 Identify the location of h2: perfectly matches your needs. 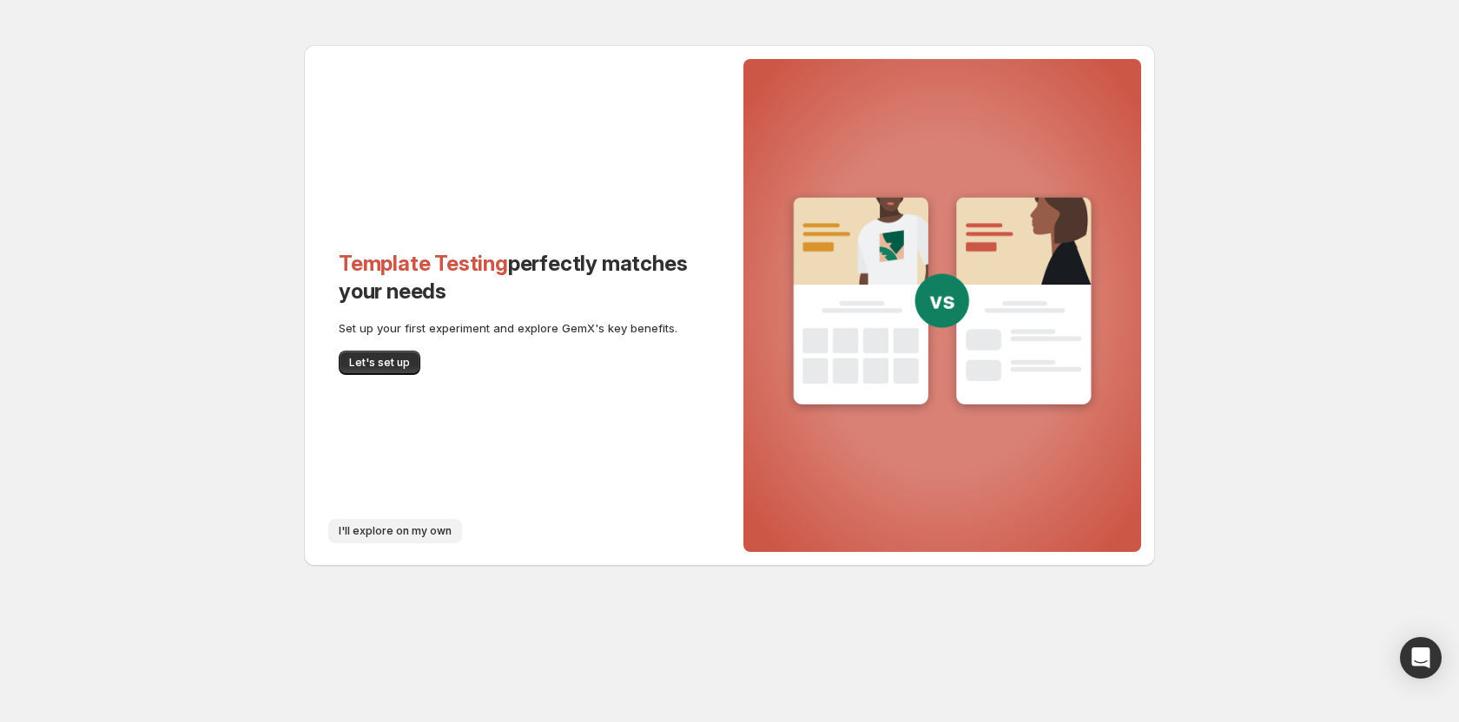
(517, 278).